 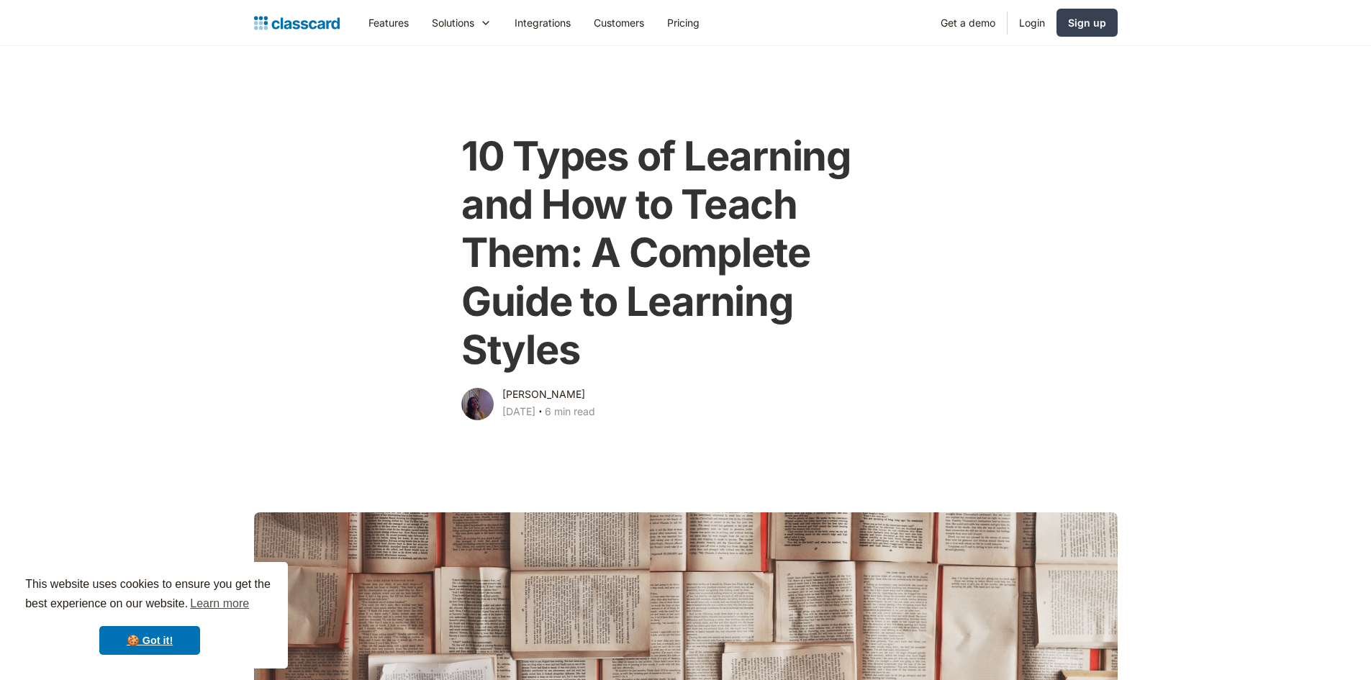 What do you see at coordinates (389, 22) in the screenshot?
I see `a: Features` at bounding box center [389, 22].